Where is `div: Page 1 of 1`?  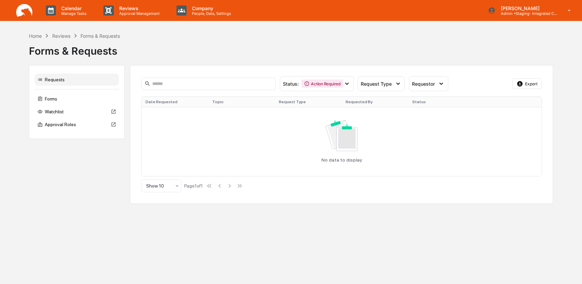
div: Page 1 of 1 is located at coordinates (193, 186).